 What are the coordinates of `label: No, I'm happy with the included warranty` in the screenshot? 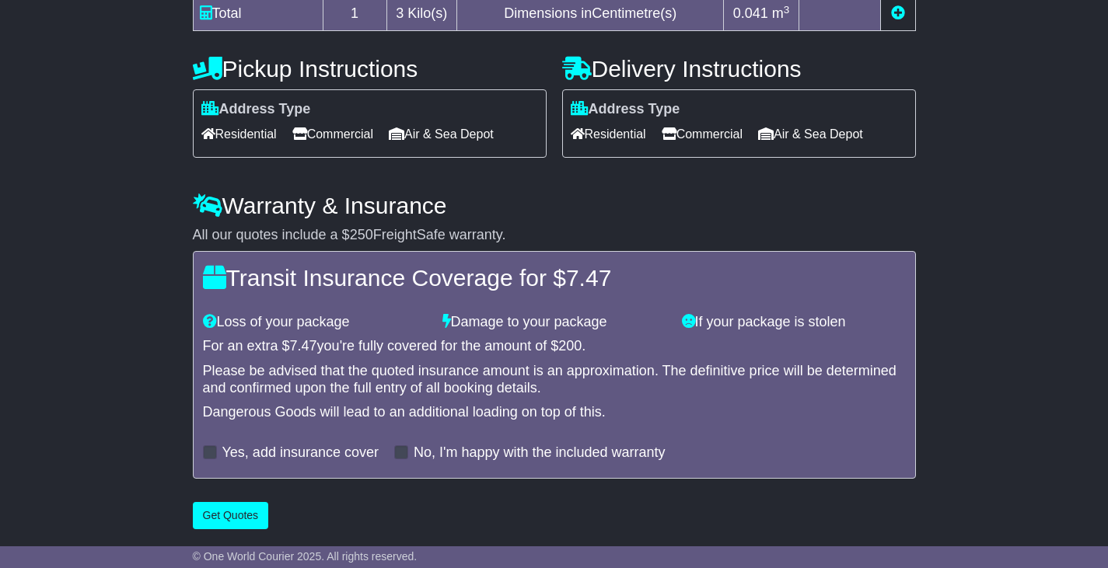 It's located at (540, 453).